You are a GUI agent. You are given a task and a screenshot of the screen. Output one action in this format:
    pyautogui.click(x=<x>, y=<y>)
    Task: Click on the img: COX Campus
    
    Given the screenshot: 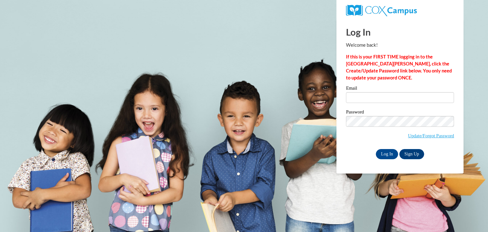 What is the action you would take?
    pyautogui.click(x=381, y=10)
    